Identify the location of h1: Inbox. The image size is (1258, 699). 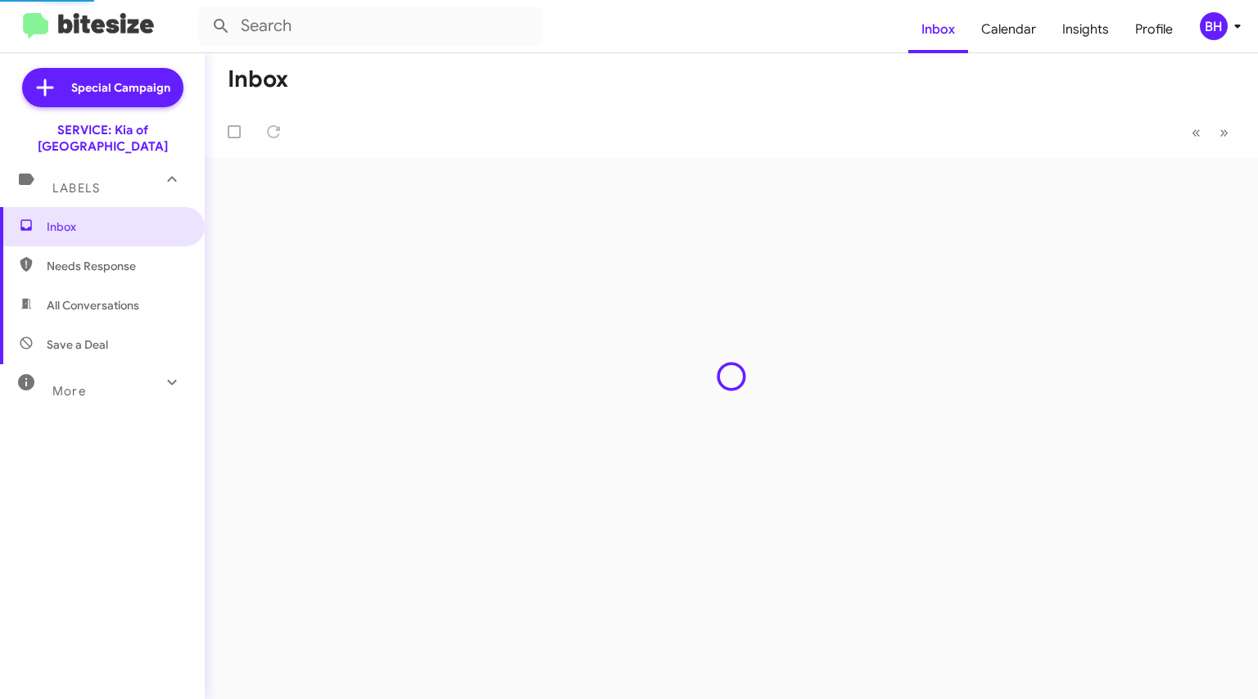
(258, 79).